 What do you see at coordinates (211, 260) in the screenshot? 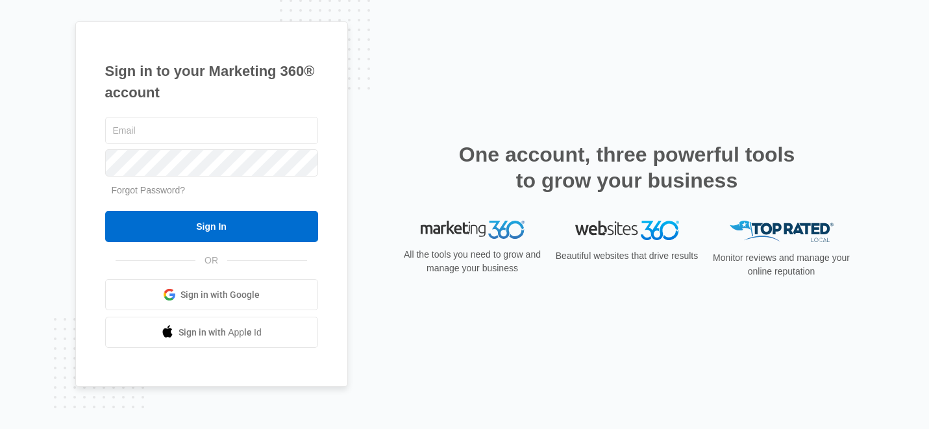
I see `span: OR` at bounding box center [211, 260].